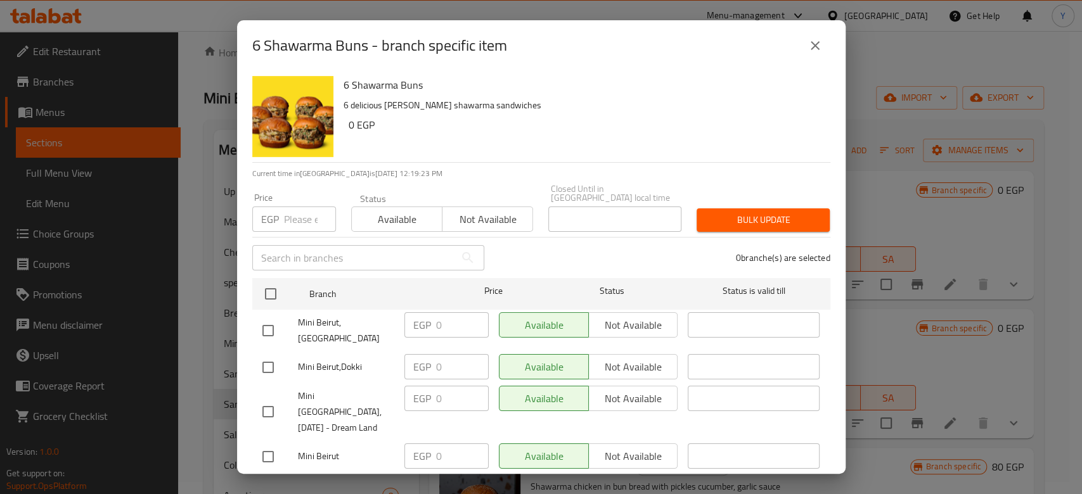 This screenshot has width=1082, height=494. I want to click on h6: 6 Shawarma Buns, so click(582, 85).